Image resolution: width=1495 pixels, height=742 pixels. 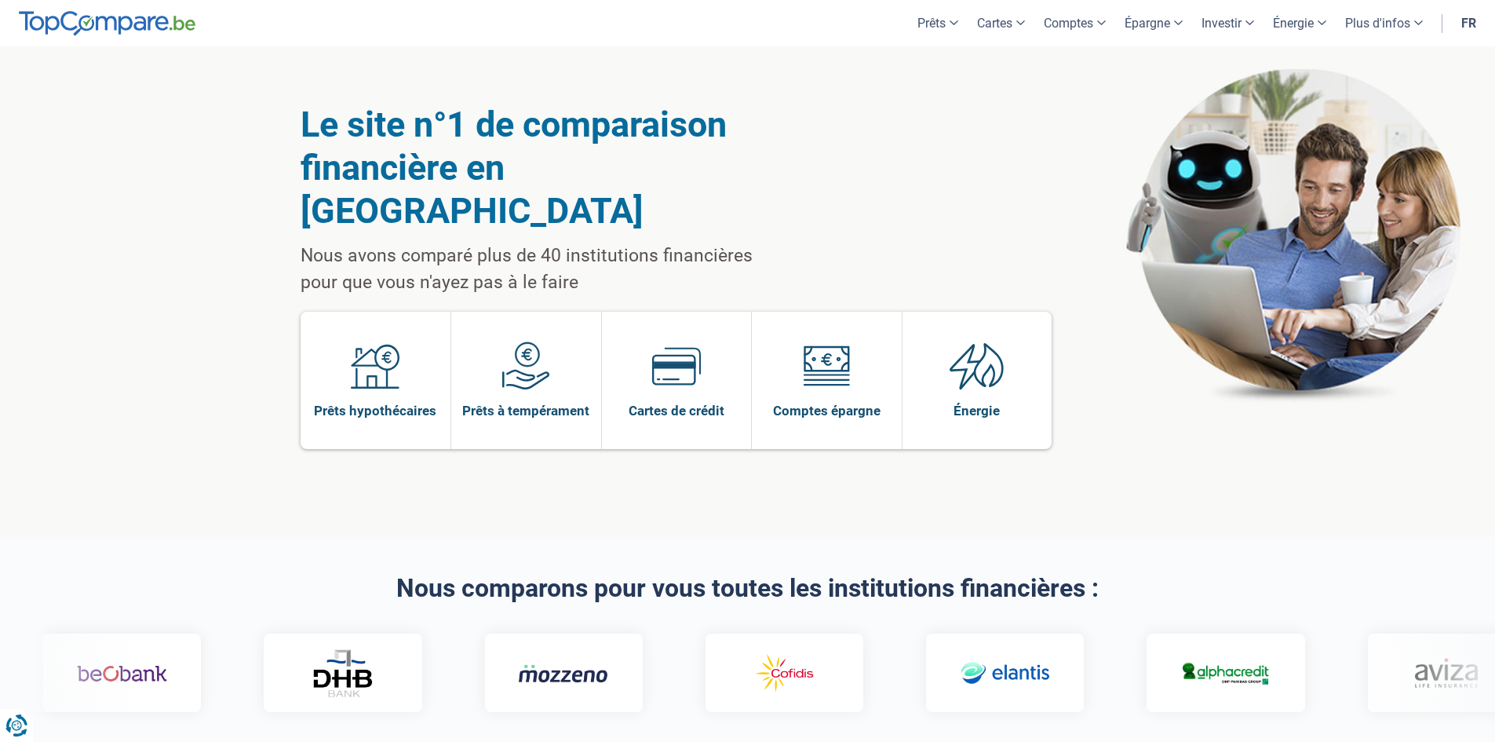 What do you see at coordinates (976, 410) in the screenshot?
I see `span: Énergie` at bounding box center [976, 410].